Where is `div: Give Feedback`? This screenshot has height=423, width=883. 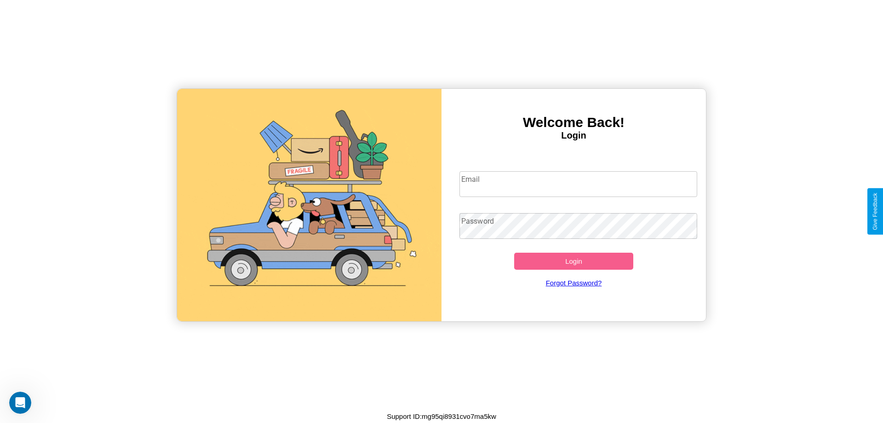 div: Give Feedback is located at coordinates (875, 211).